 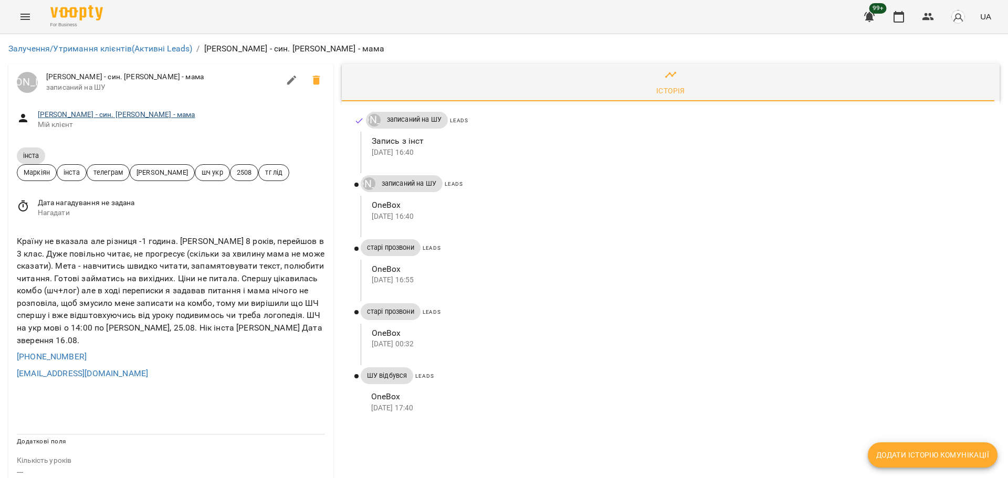 I want to click on span: Додаткові поля, so click(x=41, y=441).